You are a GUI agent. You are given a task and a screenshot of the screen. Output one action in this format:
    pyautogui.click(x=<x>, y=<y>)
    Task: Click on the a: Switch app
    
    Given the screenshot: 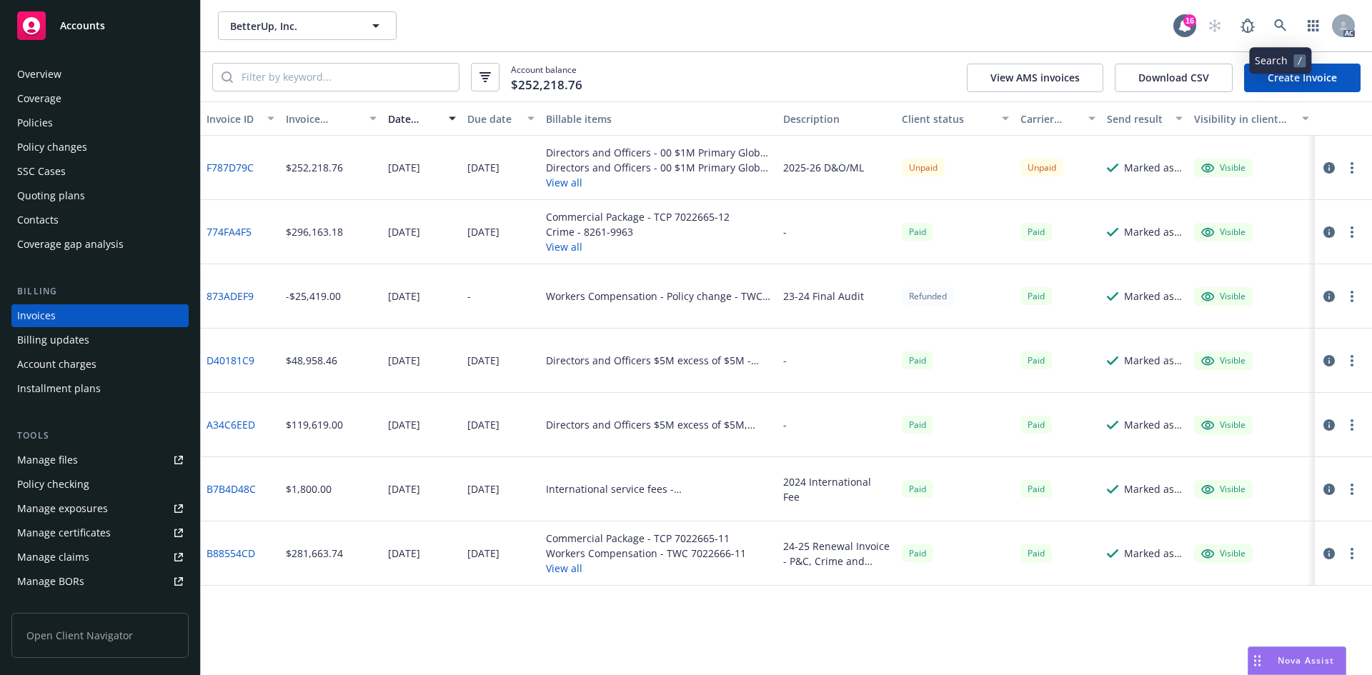 What is the action you would take?
    pyautogui.click(x=1313, y=26)
    